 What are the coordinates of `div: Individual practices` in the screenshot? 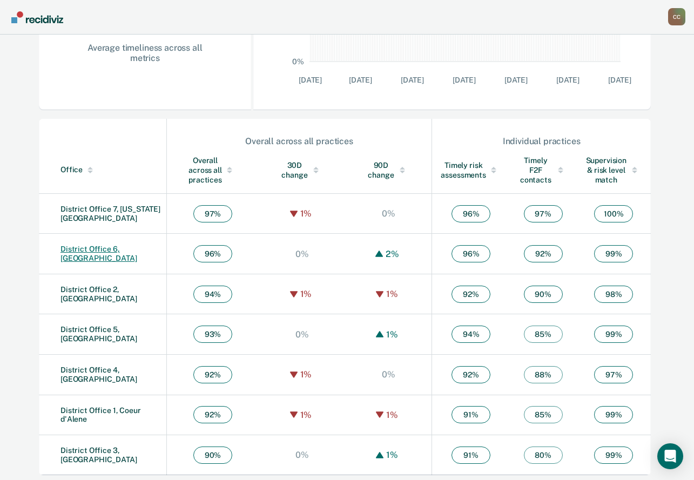 It's located at (541, 141).